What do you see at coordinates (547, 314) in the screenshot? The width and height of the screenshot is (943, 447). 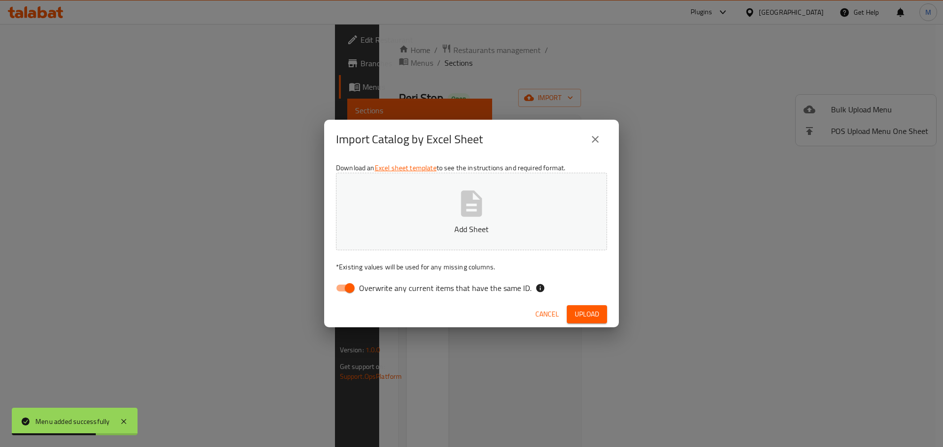 I see `span: Cancel` at bounding box center [547, 314].